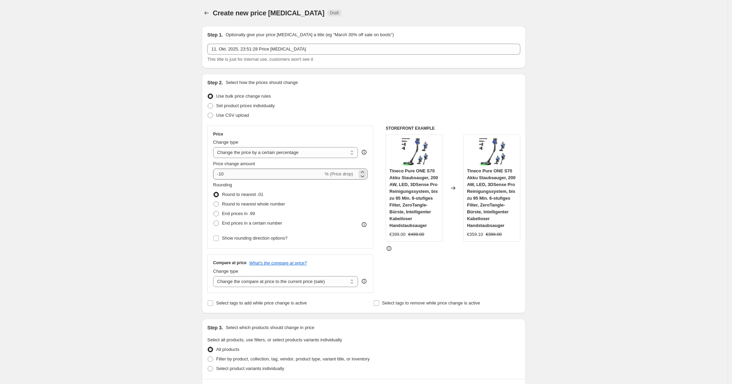 Image resolution: width=732 pixels, height=384 pixels. I want to click on h6: STOREFRONT EXAMPLE, so click(453, 128).